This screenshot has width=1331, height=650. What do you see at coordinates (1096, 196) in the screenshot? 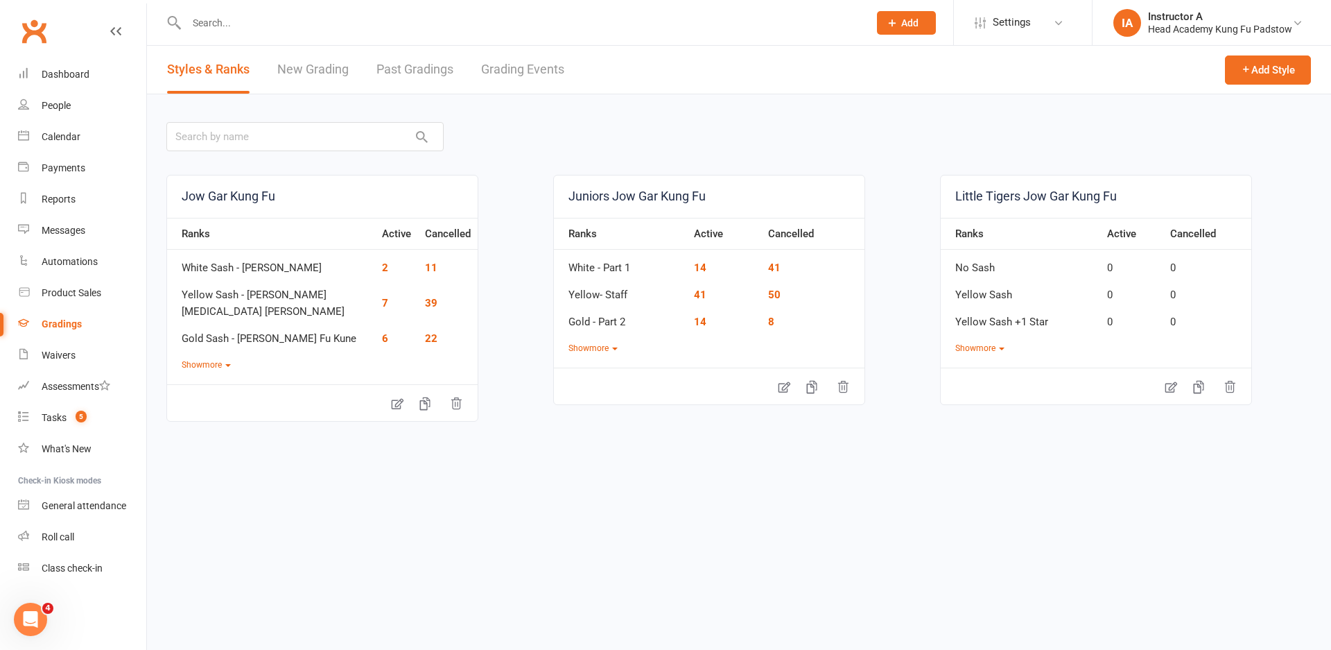
I see `a: Little Tigers Jow Gar Kung Fu` at bounding box center [1096, 196].